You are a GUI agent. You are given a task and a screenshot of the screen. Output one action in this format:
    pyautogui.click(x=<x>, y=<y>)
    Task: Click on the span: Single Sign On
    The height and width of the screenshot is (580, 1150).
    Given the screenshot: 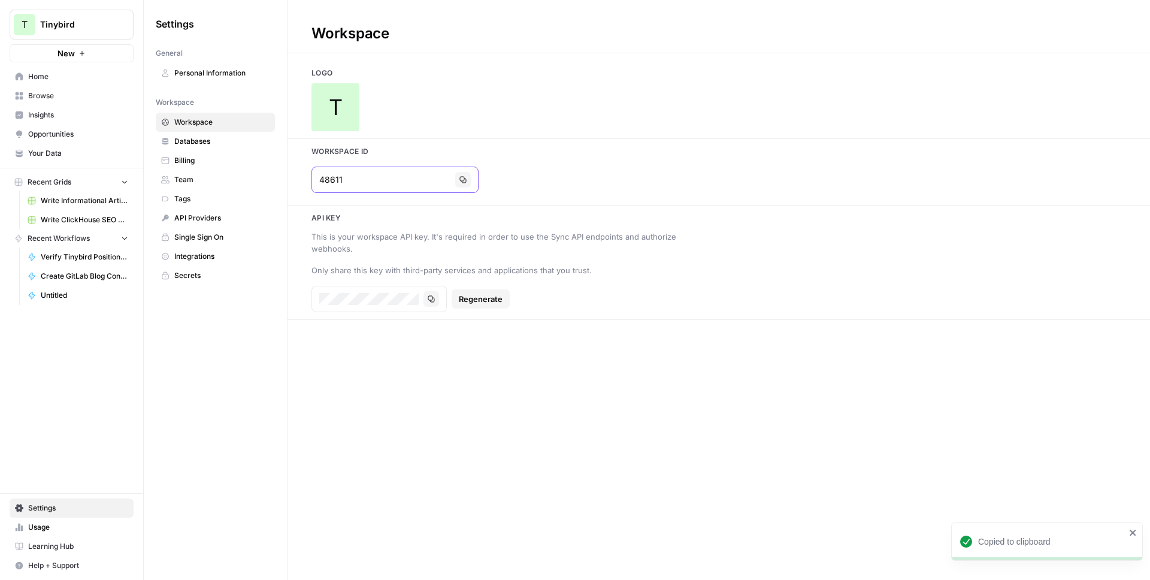 What is the action you would take?
    pyautogui.click(x=222, y=237)
    